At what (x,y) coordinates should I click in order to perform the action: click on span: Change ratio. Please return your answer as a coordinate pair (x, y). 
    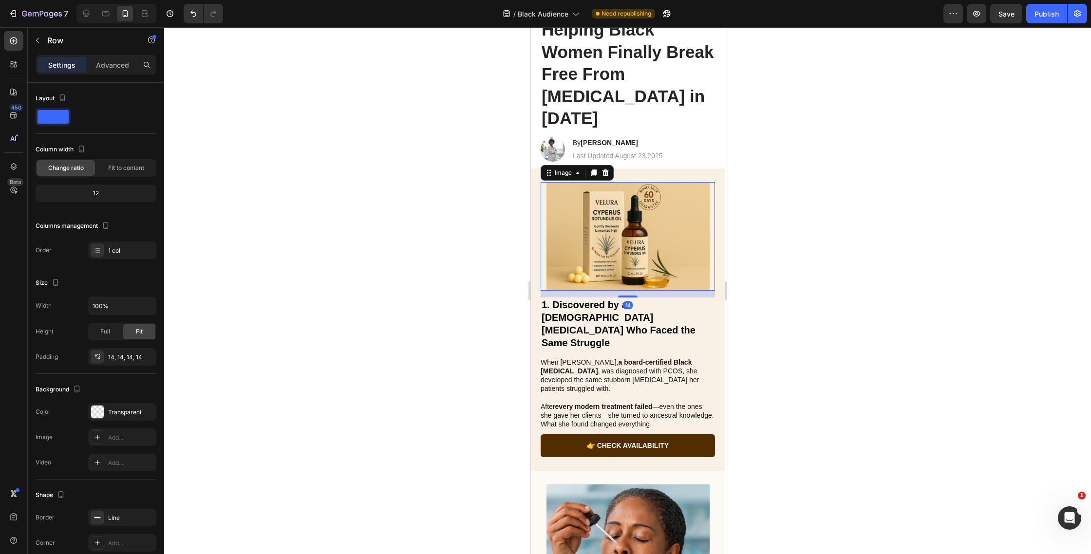
    Looking at the image, I should click on (66, 168).